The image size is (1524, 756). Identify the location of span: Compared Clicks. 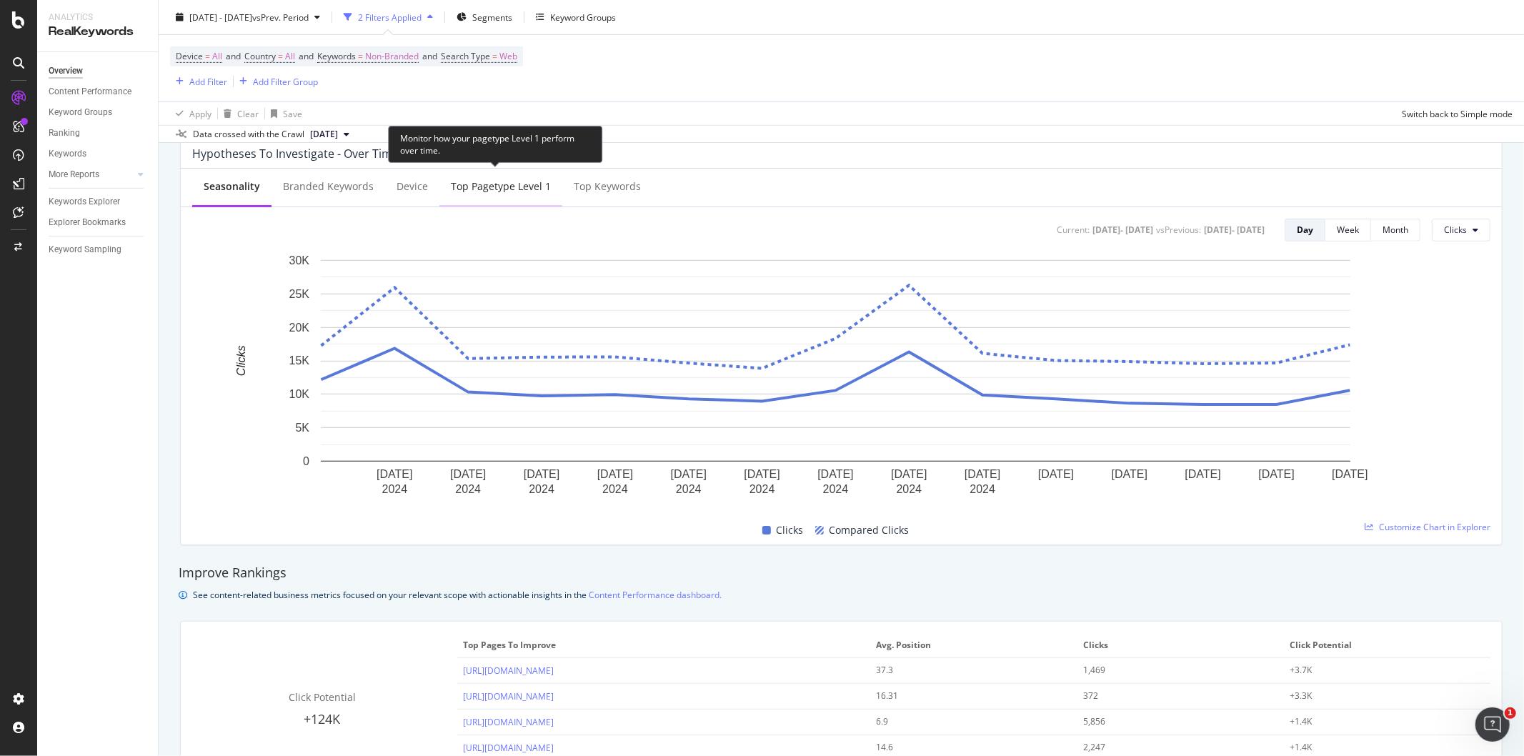
(869, 530).